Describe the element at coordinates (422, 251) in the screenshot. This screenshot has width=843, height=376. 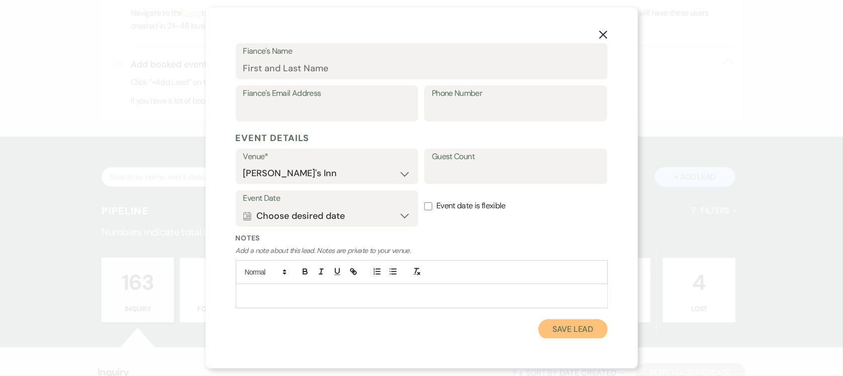
I see `p: Add a note about this lead. Notes are private to your venue.` at that location.